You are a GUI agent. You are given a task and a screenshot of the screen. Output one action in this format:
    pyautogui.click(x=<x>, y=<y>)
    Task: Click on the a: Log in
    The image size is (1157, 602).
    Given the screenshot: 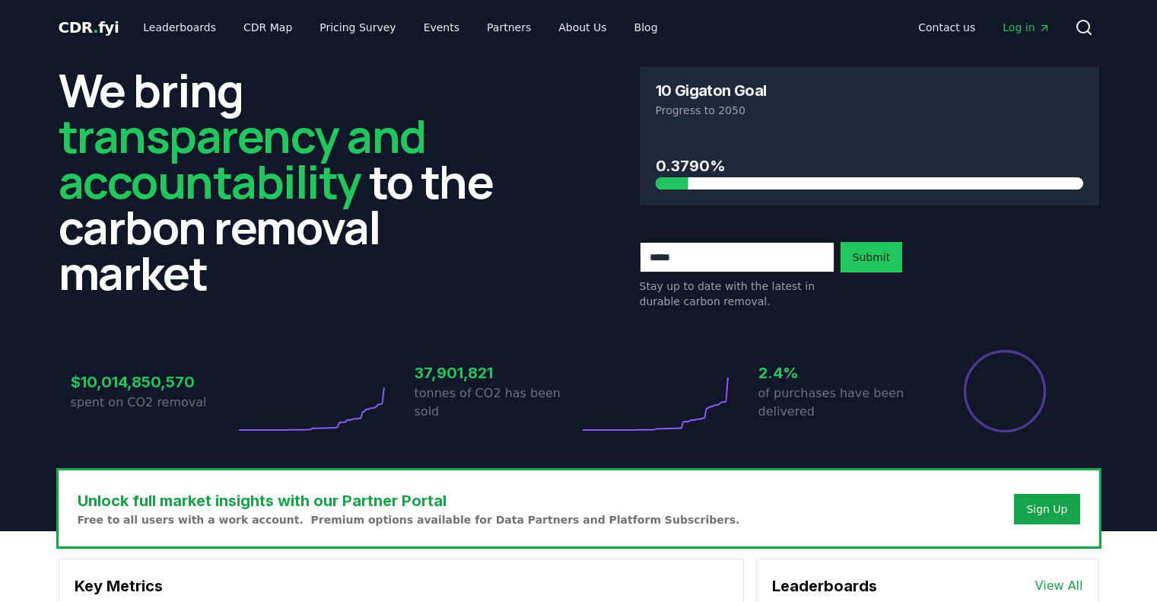 What is the action you would take?
    pyautogui.click(x=1026, y=27)
    